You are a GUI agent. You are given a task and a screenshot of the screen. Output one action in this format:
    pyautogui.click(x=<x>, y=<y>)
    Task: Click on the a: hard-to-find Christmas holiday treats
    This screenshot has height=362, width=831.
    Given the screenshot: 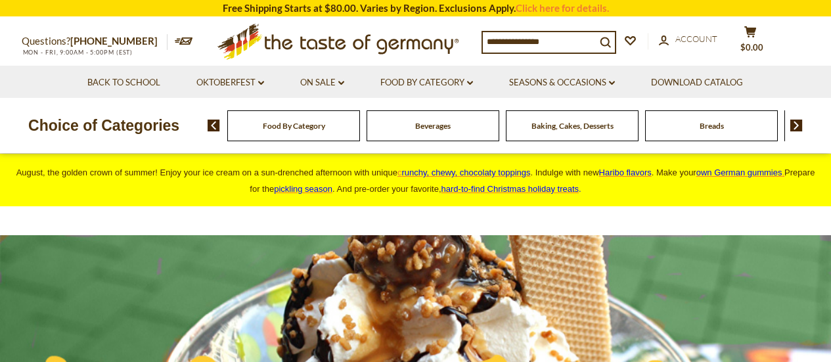 What is the action you would take?
    pyautogui.click(x=510, y=189)
    